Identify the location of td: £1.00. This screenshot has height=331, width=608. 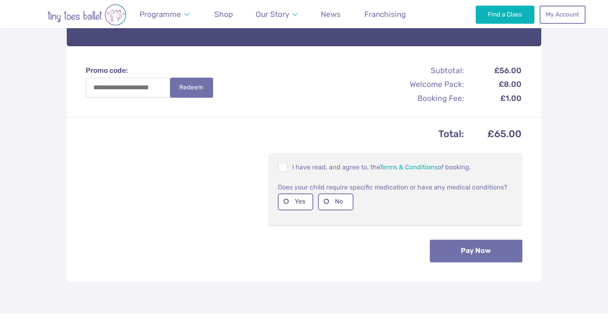
(494, 98).